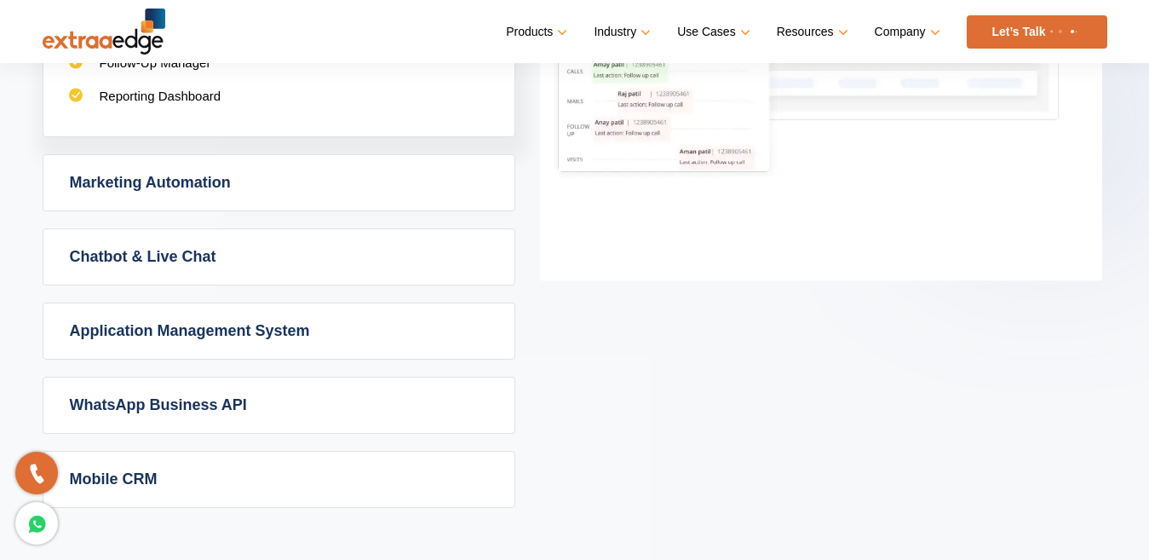  I want to click on li: Follow-Up Manager, so click(279, 71).